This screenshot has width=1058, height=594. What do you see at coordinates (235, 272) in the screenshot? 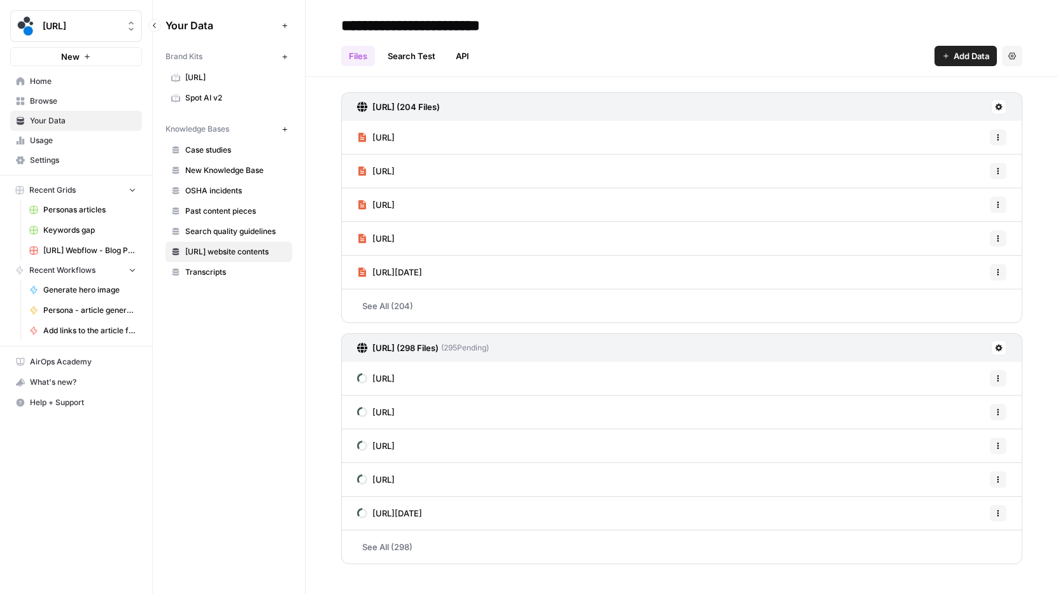
I see `span: Transcripts` at bounding box center [235, 272].